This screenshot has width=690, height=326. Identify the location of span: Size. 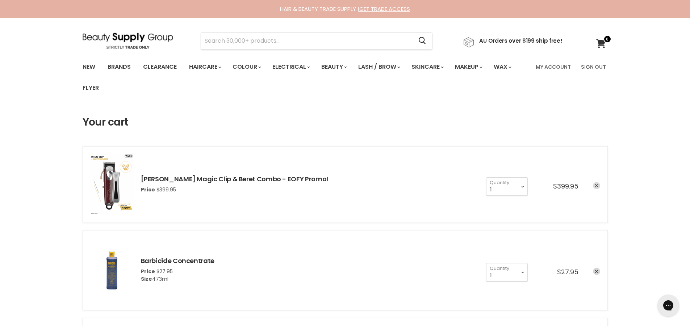
(146, 279).